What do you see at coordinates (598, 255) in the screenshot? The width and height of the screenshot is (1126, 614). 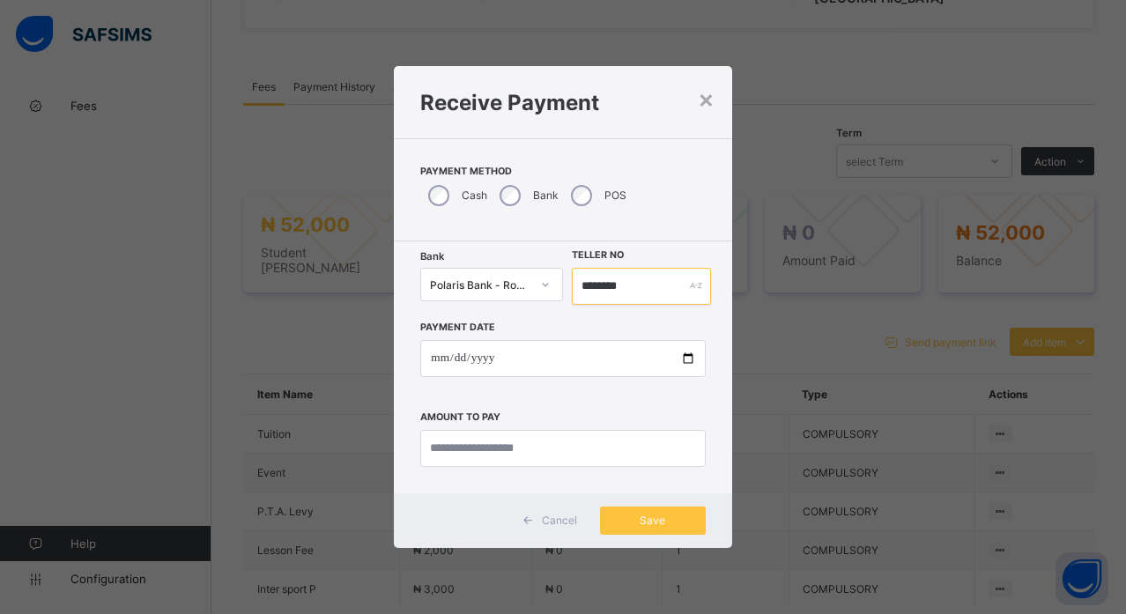 I see `label: Teller No` at bounding box center [598, 255].